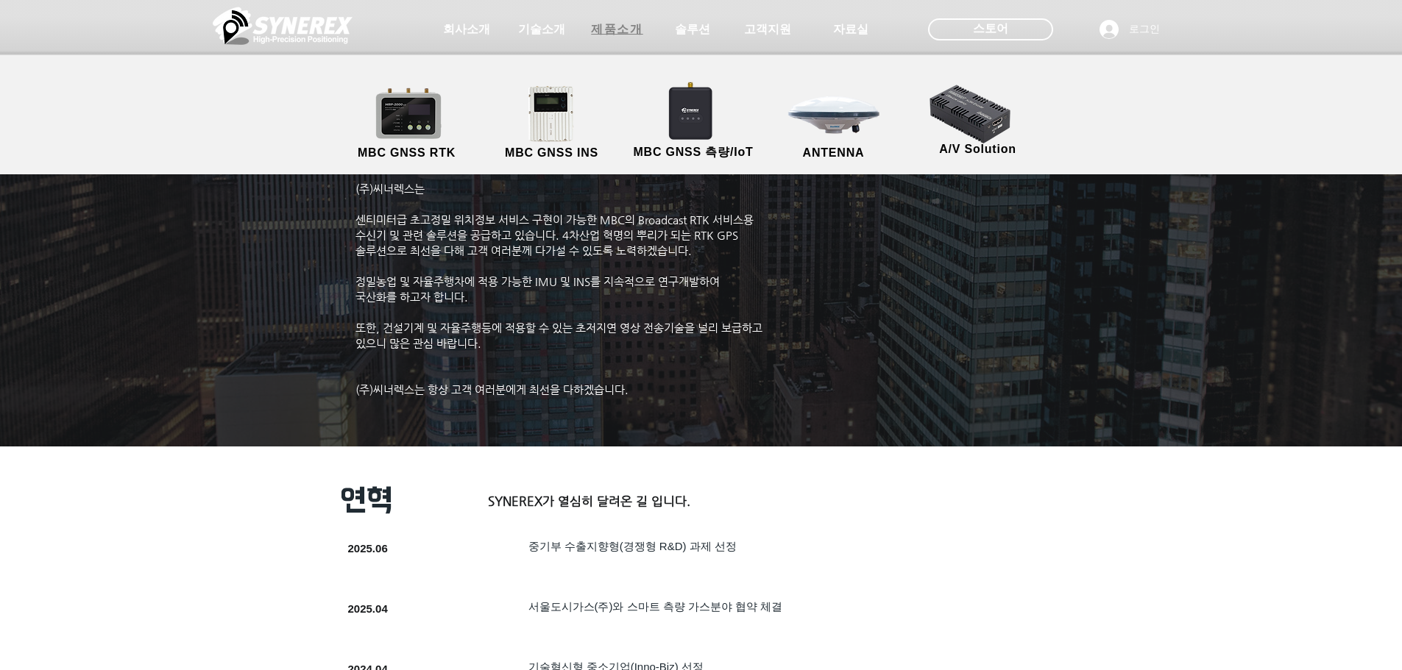 The image size is (1402, 670). Describe the element at coordinates (1130, 29) in the screenshot. I see `button: 로그인` at that location.